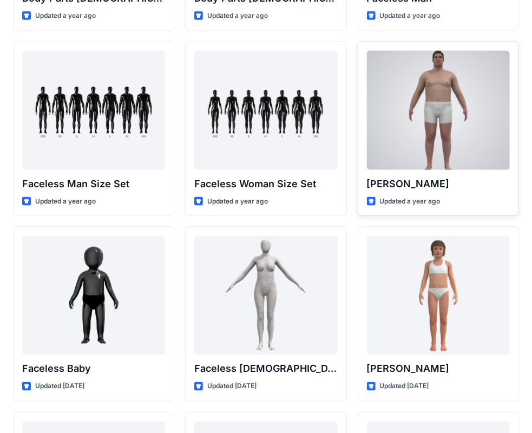 This screenshot has height=433, width=532. I want to click on a: Faceless Woman Size Set, so click(266, 110).